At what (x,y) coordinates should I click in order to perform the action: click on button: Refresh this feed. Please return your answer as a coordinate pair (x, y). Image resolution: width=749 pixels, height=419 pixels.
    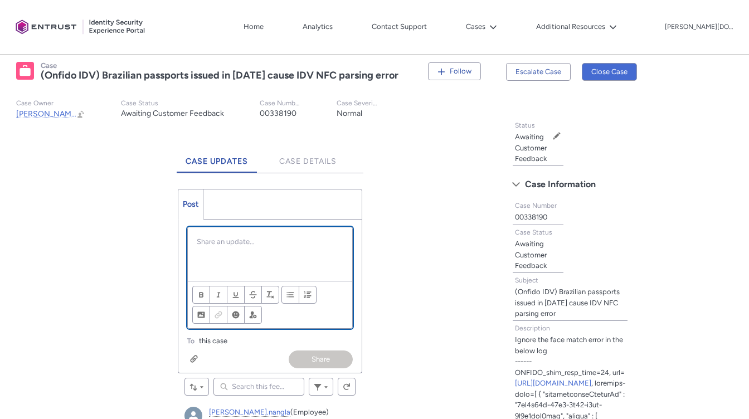
    Looking at the image, I should click on (347, 387).